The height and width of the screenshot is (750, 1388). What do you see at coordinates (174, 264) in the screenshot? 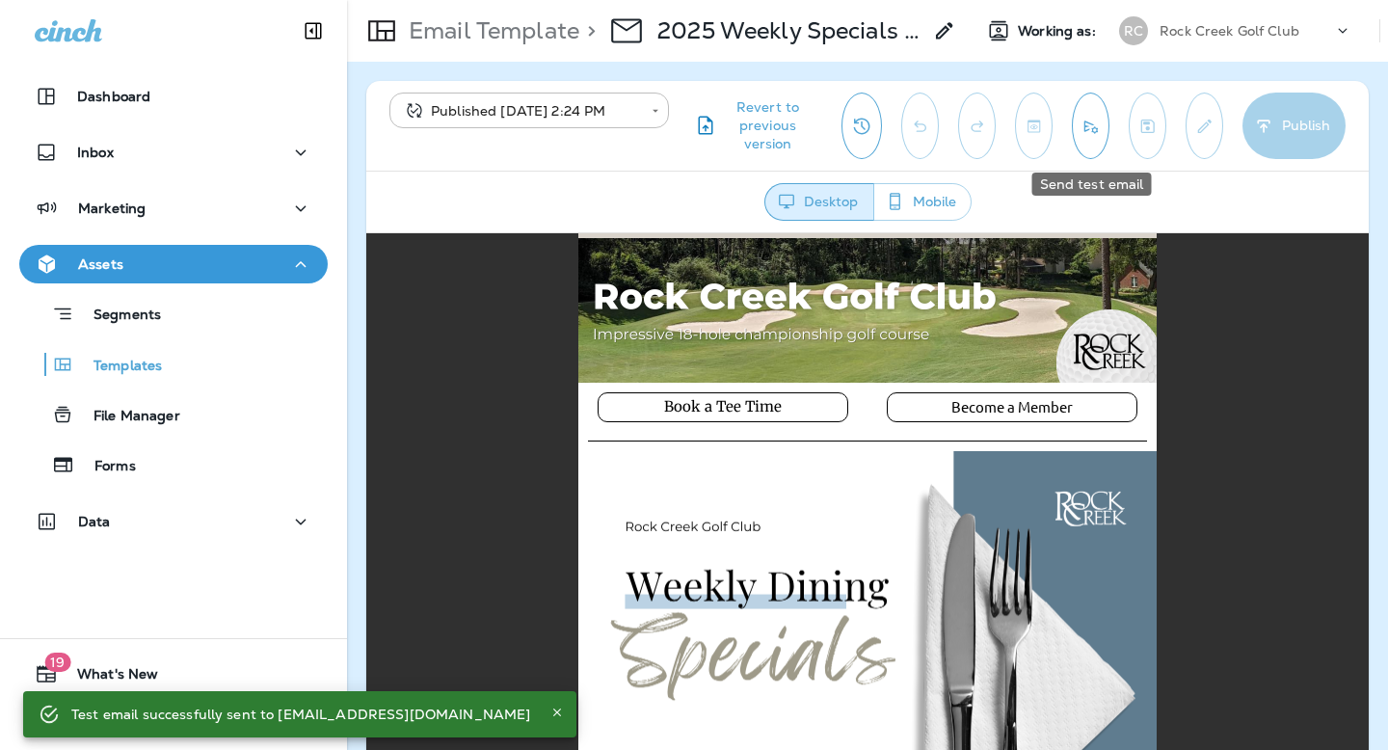
I see `button: Assets` at bounding box center [174, 264].